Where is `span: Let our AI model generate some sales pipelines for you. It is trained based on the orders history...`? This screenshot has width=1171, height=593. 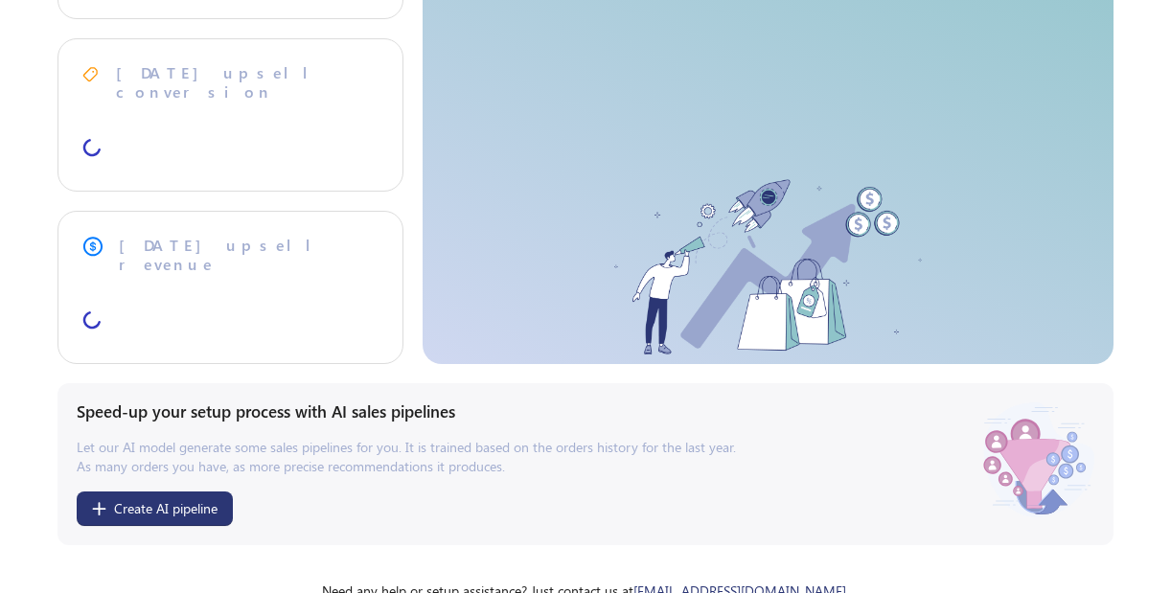
span: Let our AI model generate some sales pipelines for you. It is trained based on the orders history... is located at coordinates (406, 456).